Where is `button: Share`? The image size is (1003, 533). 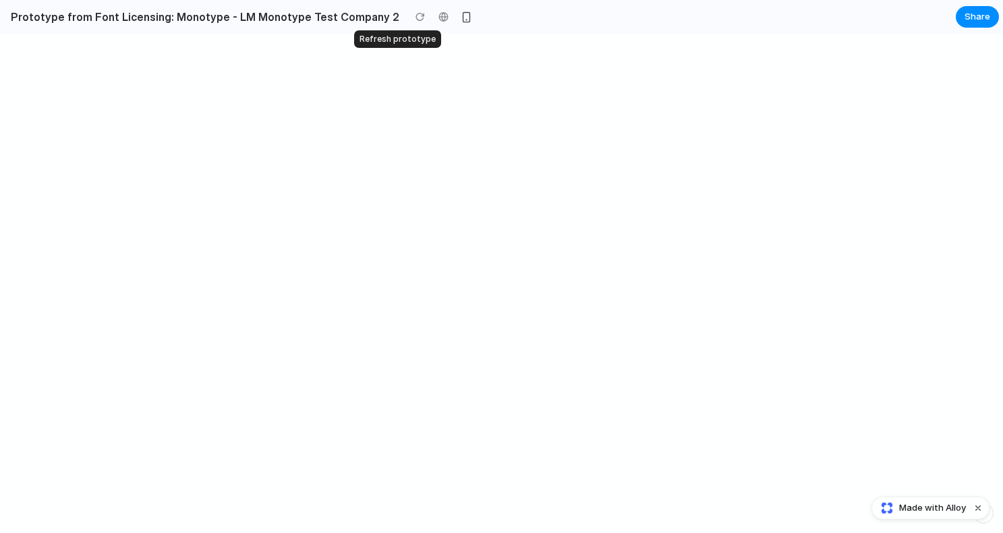
button: Share is located at coordinates (978, 17).